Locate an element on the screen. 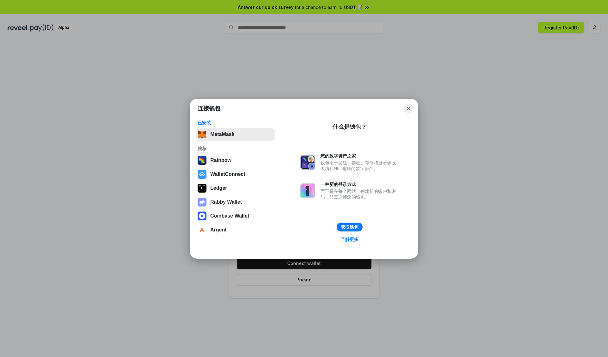 The image size is (608, 357). div: Ledger is located at coordinates (218, 188).